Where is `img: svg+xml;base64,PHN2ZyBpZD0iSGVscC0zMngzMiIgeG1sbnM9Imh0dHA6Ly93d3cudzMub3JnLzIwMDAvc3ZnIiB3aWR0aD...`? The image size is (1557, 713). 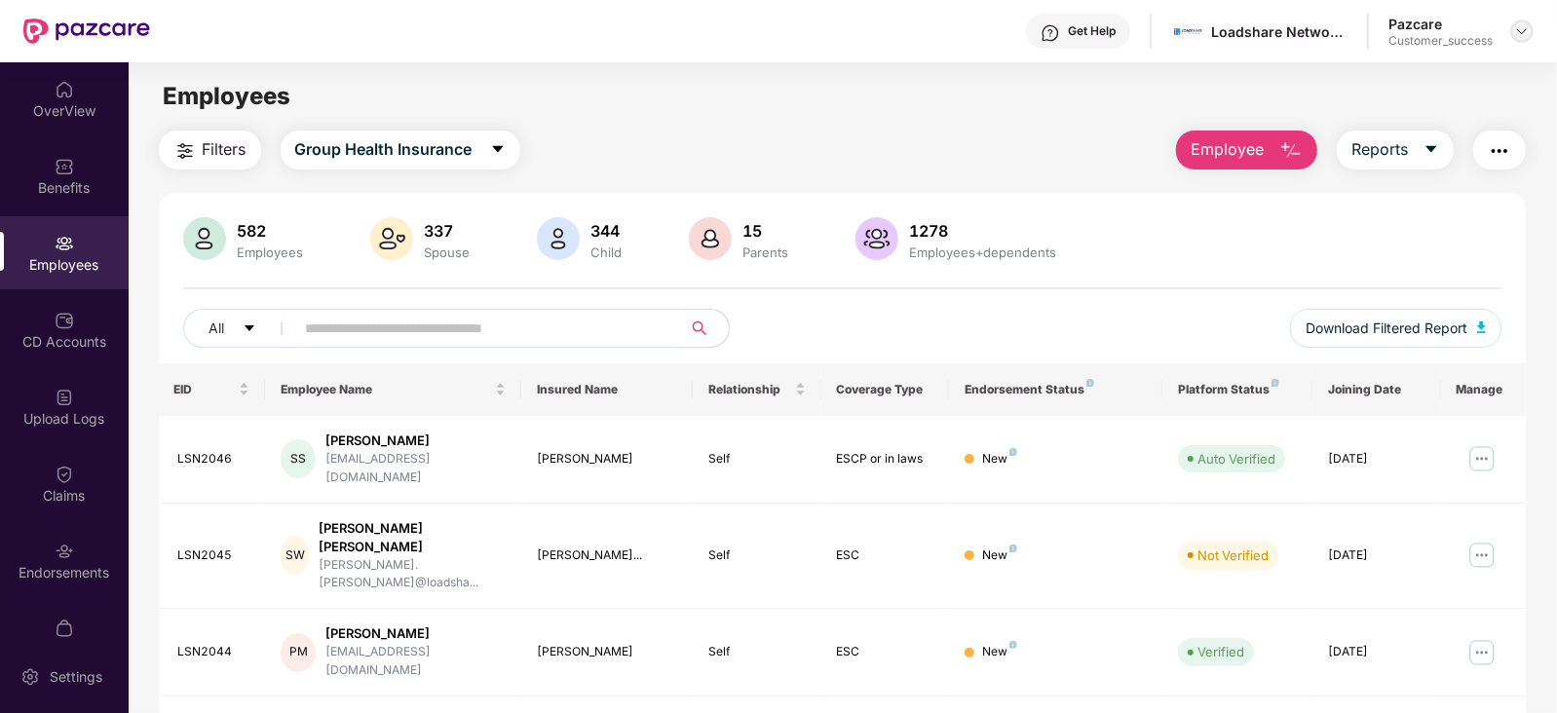
img: svg+xml;base64,PHN2ZyBpZD0iSGVscC0zMngzMiIgeG1sbnM9Imh0dHA6Ly93d3cudzMub3JnLzIwMDAvc3ZnIiB3aWR0aD... is located at coordinates (1051, 33).